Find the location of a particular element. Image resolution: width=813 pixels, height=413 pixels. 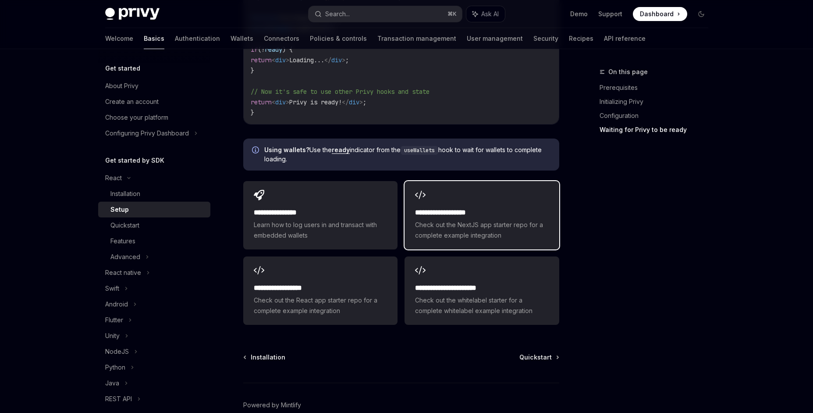

span: On this page is located at coordinates (628, 72).